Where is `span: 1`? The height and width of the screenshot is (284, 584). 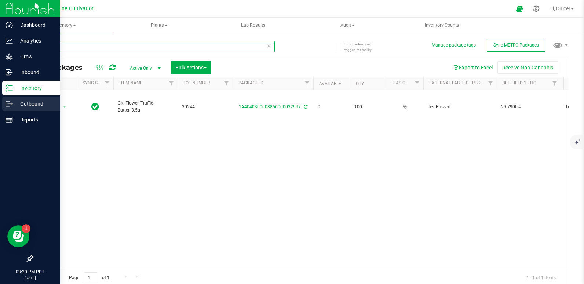 span: 1 is located at coordinates (4, 4).